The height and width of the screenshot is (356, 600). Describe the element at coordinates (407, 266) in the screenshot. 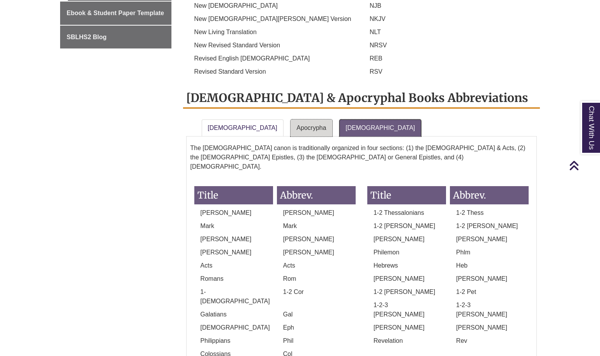

I see `p: Hebrews` at that location.